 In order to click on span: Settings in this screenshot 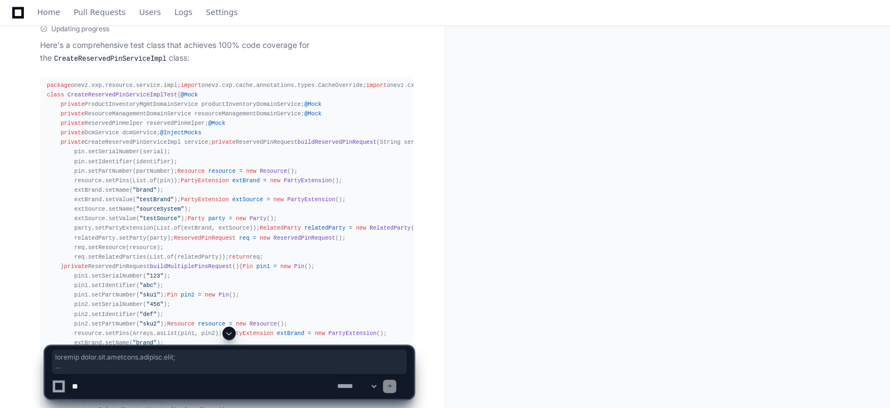, I will do `click(221, 12)`.